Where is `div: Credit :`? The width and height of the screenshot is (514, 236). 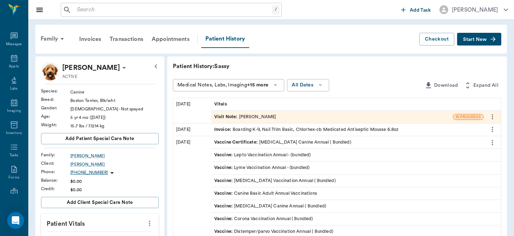
div: Credit : is located at coordinates (55, 189).